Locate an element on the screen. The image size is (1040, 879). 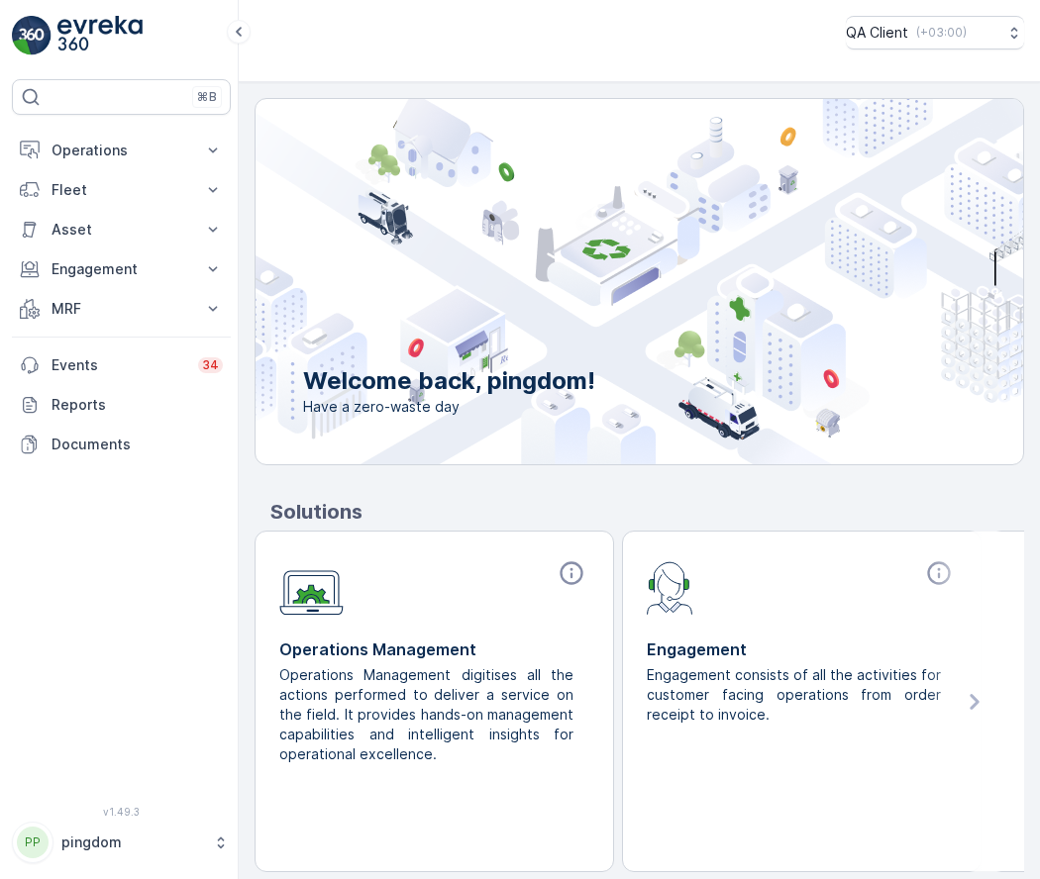
button: Fleet is located at coordinates (121, 190).